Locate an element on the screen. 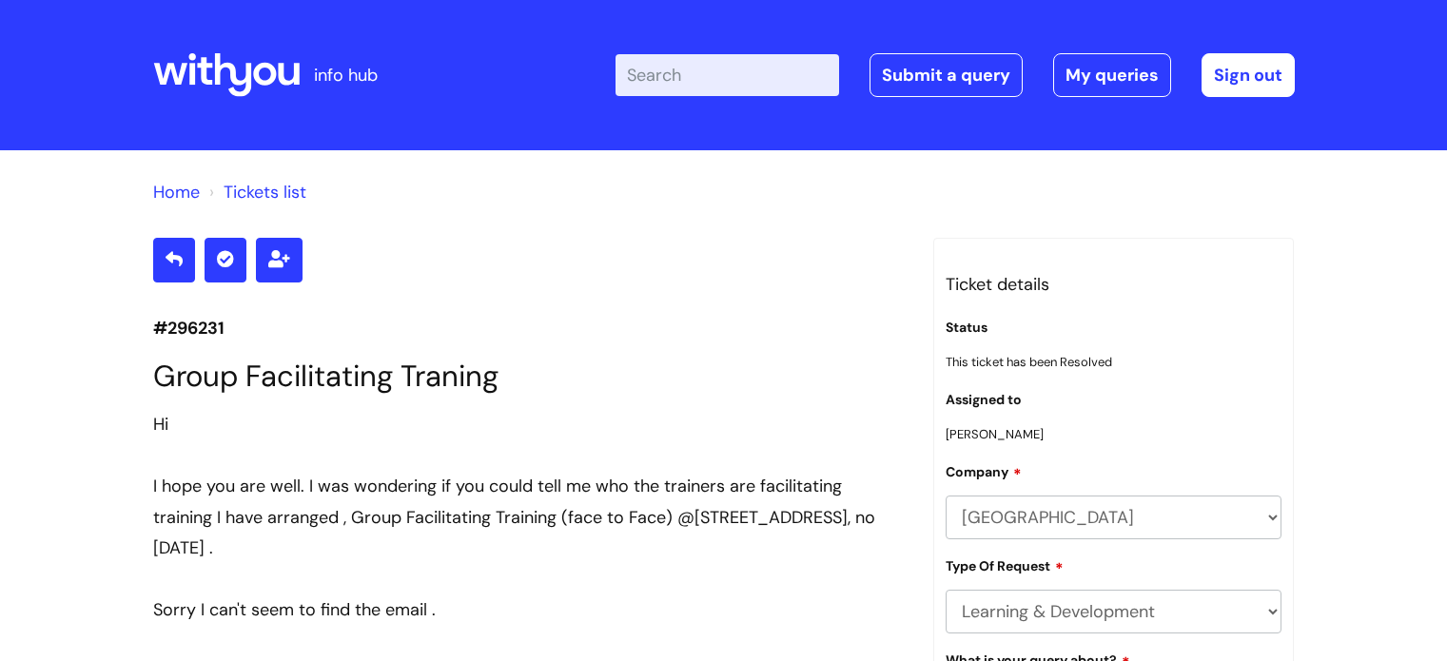  input: Search is located at coordinates (727, 75).